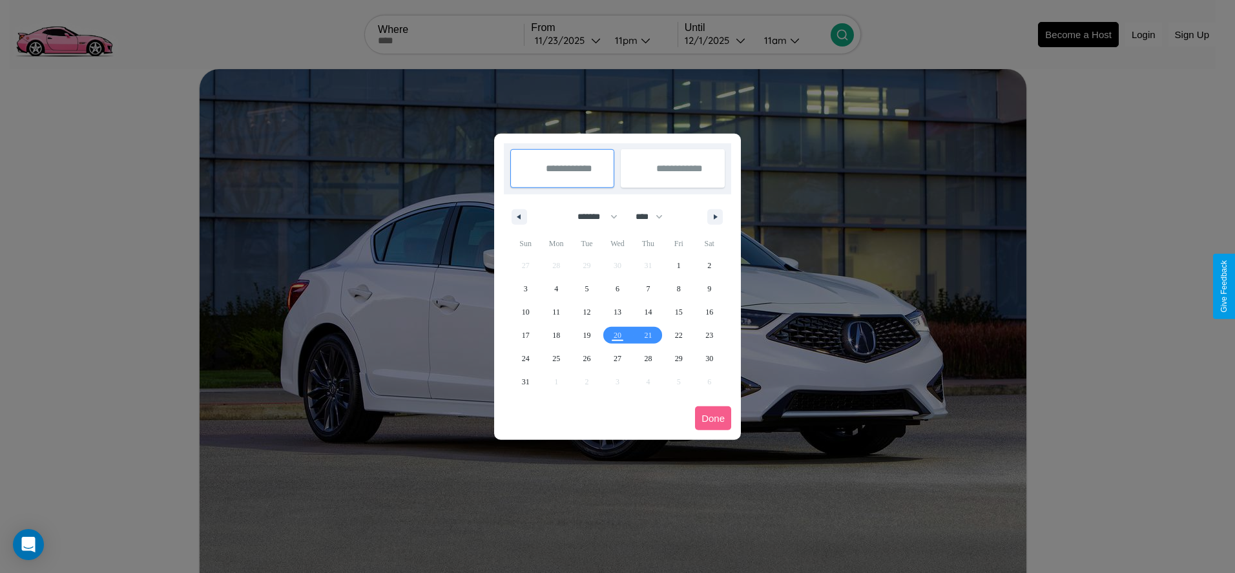  Describe the element at coordinates (618, 312) in the screenshot. I see `span: 13` at that location.